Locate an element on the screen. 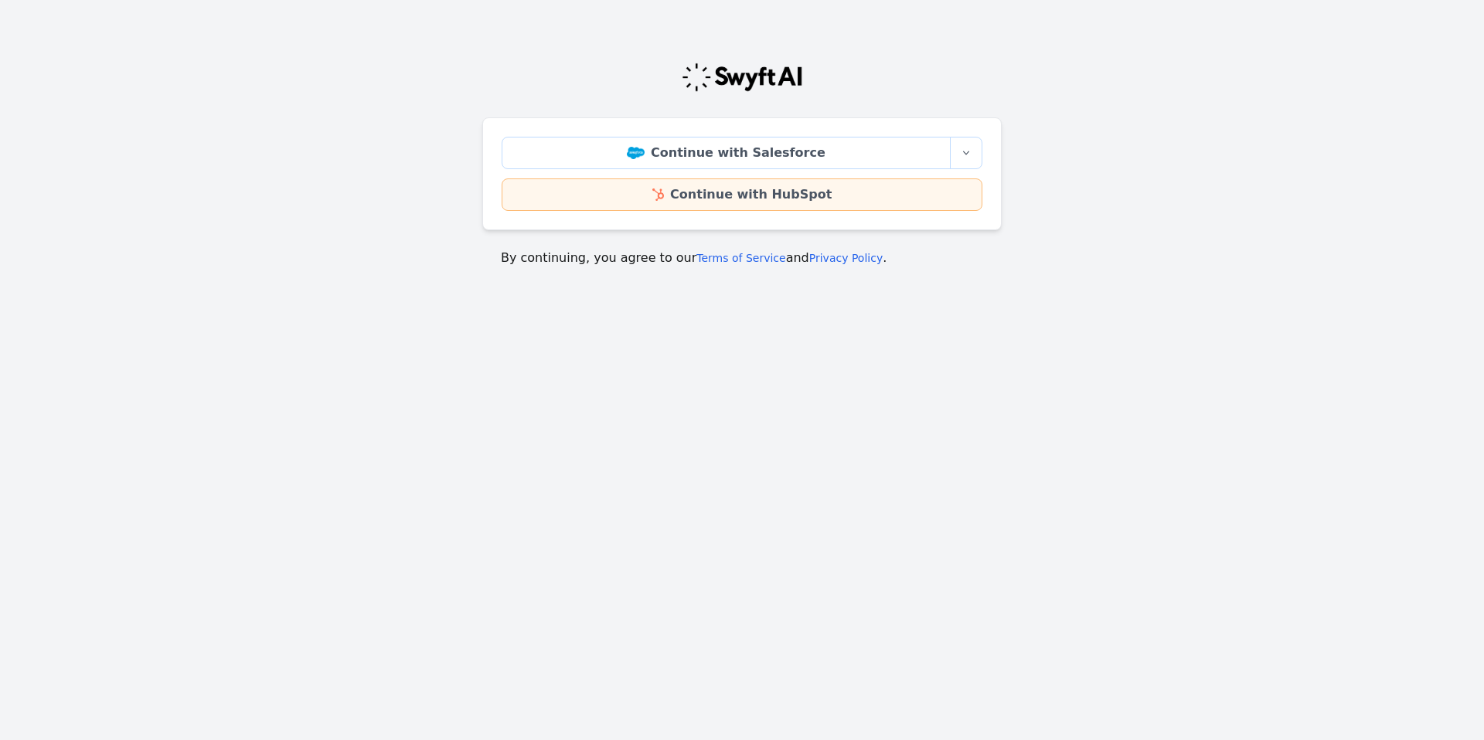 The width and height of the screenshot is (1484, 740). a: Terms of Service is located at coordinates (740, 258).